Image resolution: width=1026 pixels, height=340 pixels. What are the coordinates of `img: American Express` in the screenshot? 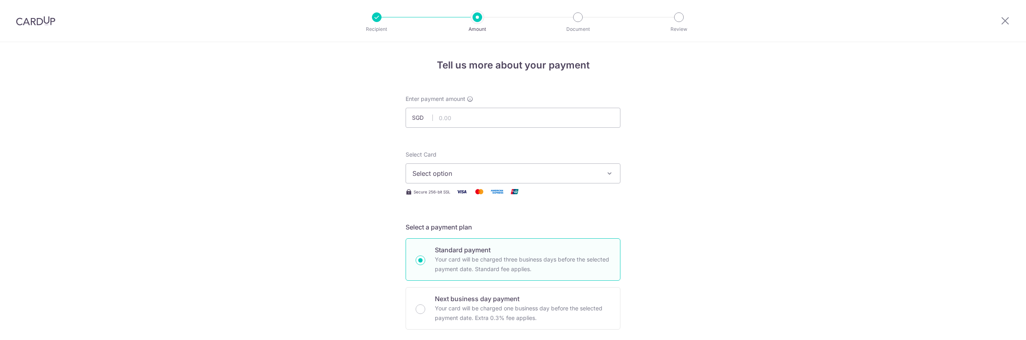 It's located at (497, 192).